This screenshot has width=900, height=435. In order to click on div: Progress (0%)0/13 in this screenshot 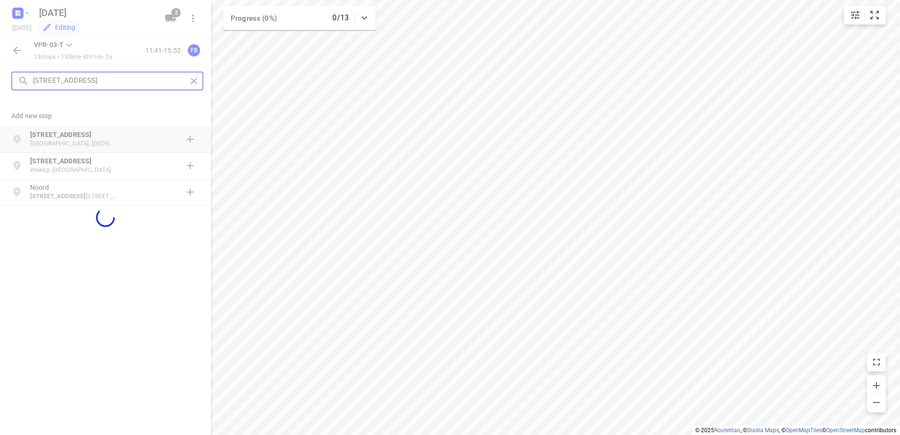, I will do `click(299, 18)`.